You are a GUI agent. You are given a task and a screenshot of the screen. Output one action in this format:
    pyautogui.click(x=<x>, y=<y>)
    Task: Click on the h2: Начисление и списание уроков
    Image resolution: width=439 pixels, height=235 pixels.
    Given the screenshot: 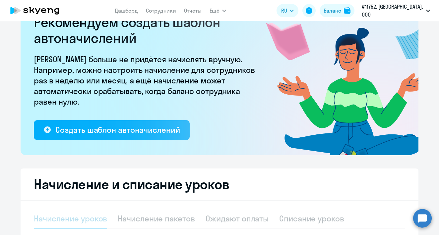 What is the action you would take?
    pyautogui.click(x=220, y=185)
    